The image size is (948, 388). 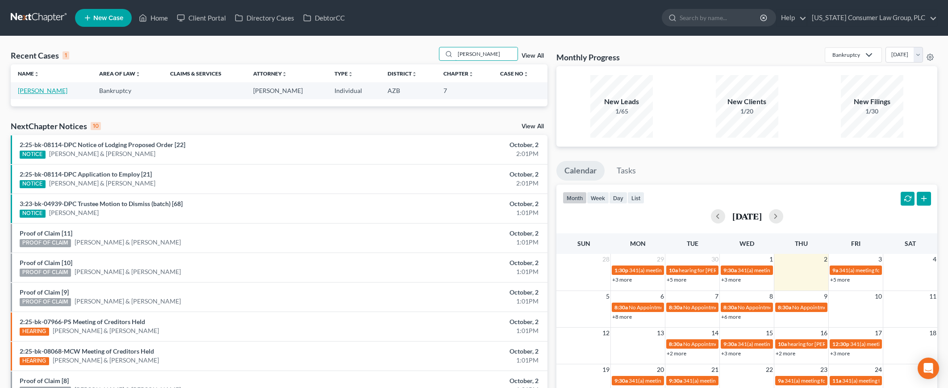 What do you see at coordinates (837, 380) in the screenshot?
I see `span: 11a` at bounding box center [837, 380].